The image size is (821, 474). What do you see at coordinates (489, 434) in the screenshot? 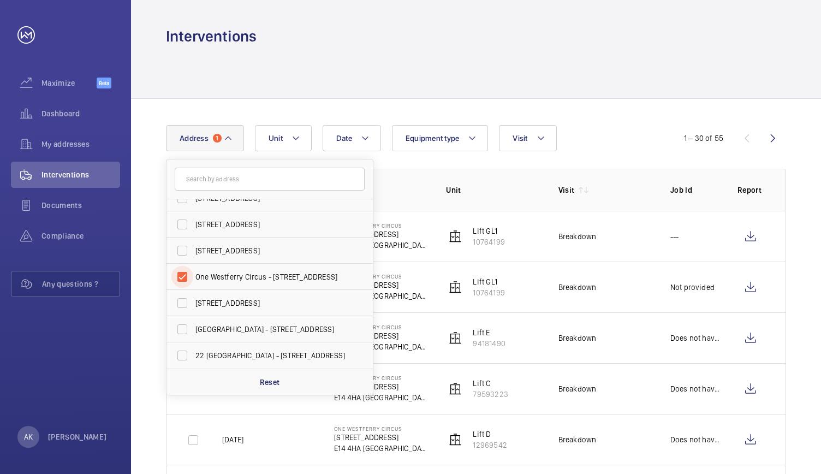
I see `p: Lift D` at bounding box center [489, 434].